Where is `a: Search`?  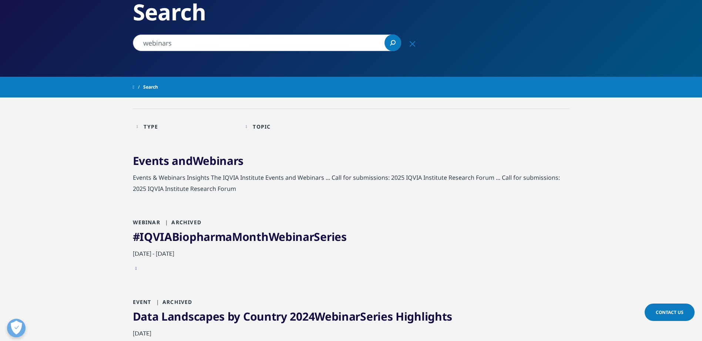 a: Search is located at coordinates (393, 43).